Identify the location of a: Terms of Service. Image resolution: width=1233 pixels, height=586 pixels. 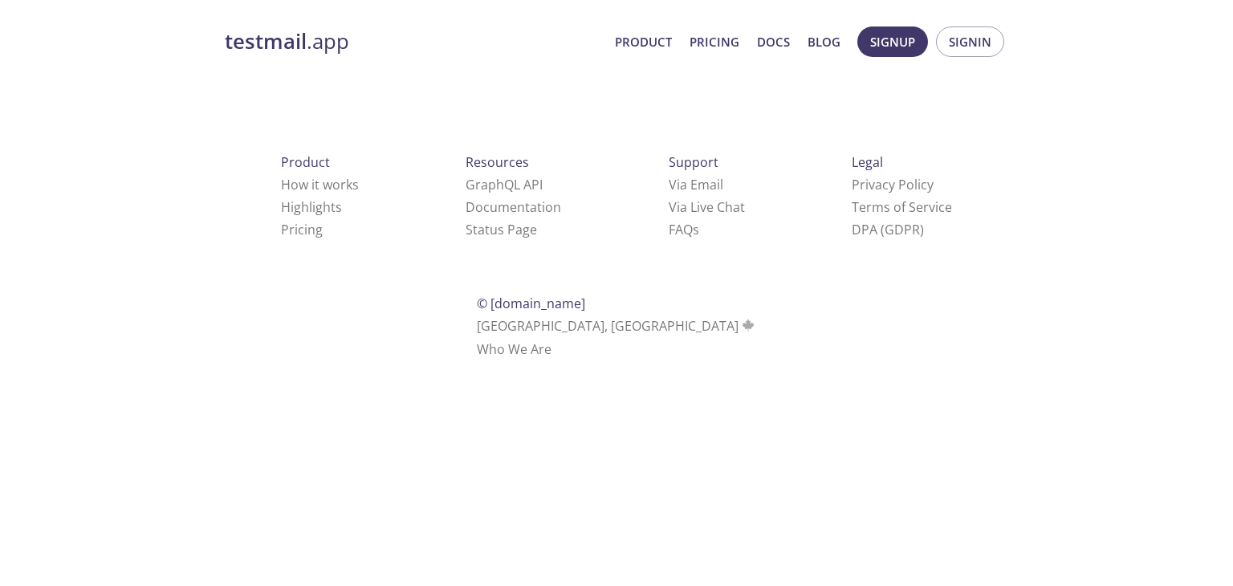
(901, 207).